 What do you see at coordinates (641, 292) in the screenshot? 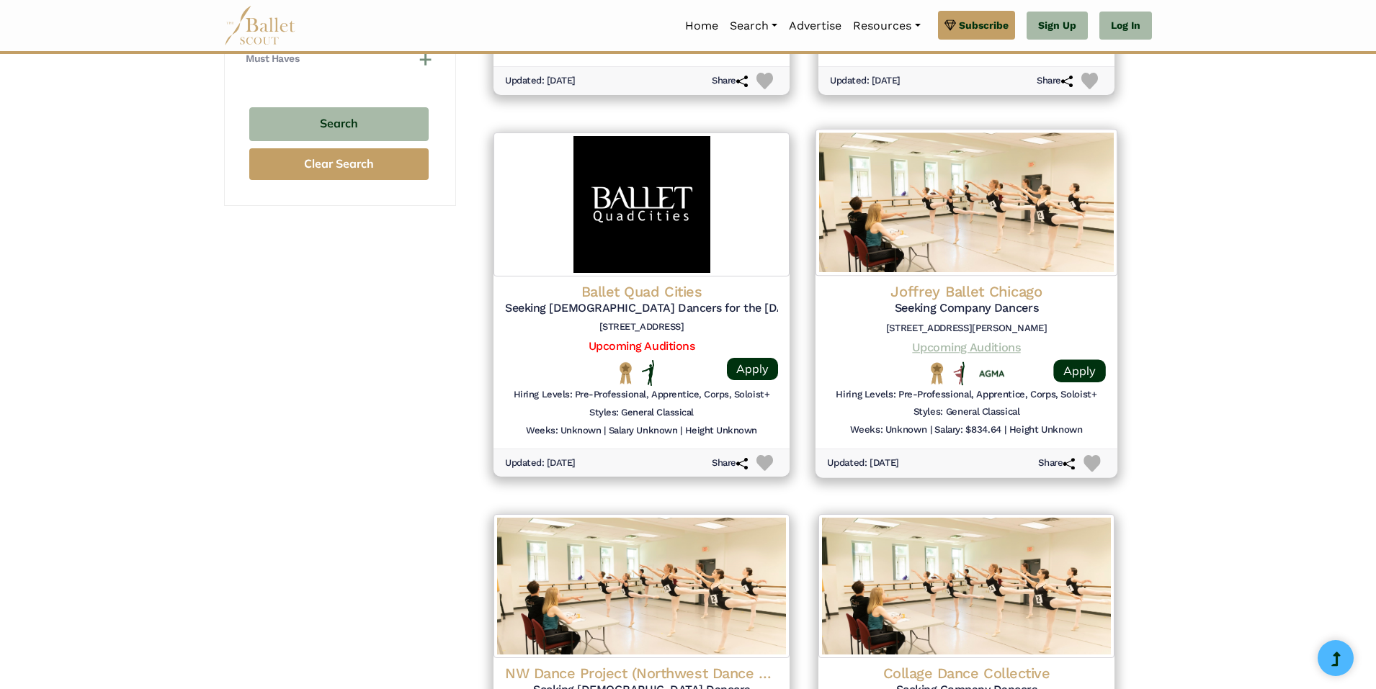
I see `h4: Ballet Quad Cities` at bounding box center [641, 292].